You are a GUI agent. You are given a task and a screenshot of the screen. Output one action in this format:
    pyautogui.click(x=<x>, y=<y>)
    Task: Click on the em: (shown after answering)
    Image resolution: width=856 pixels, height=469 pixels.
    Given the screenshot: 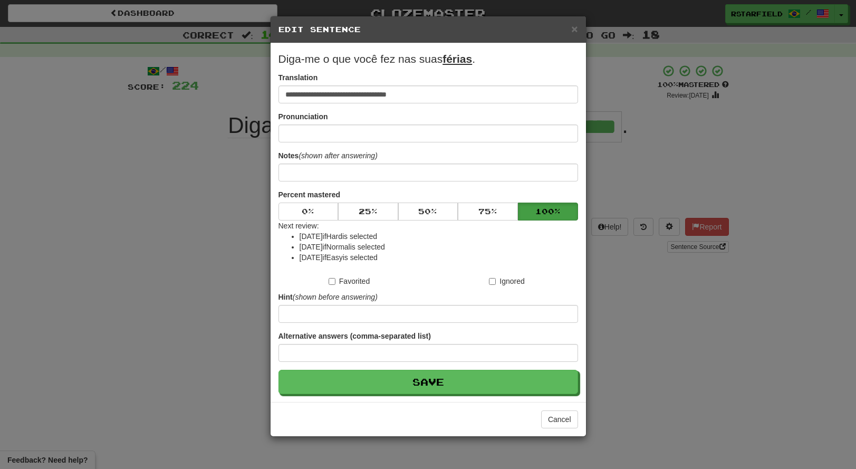 What is the action you would take?
    pyautogui.click(x=338, y=156)
    